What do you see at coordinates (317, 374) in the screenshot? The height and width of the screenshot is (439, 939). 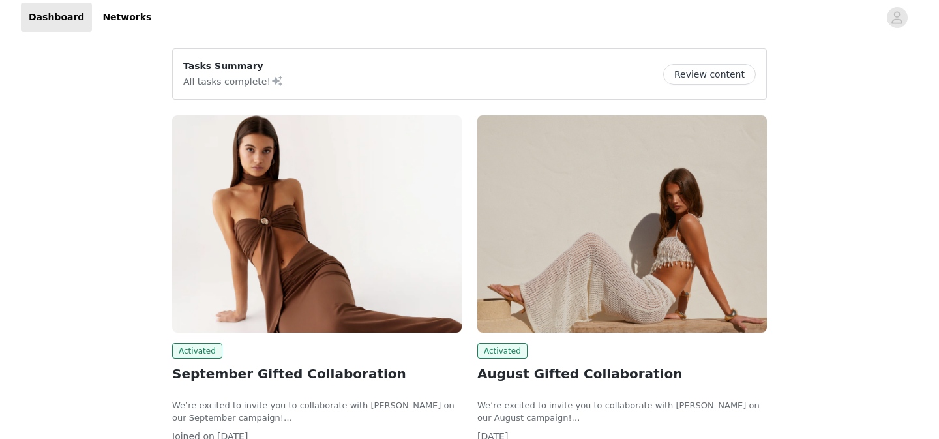 I see `h2: September Gifted Collaboration` at bounding box center [317, 374].